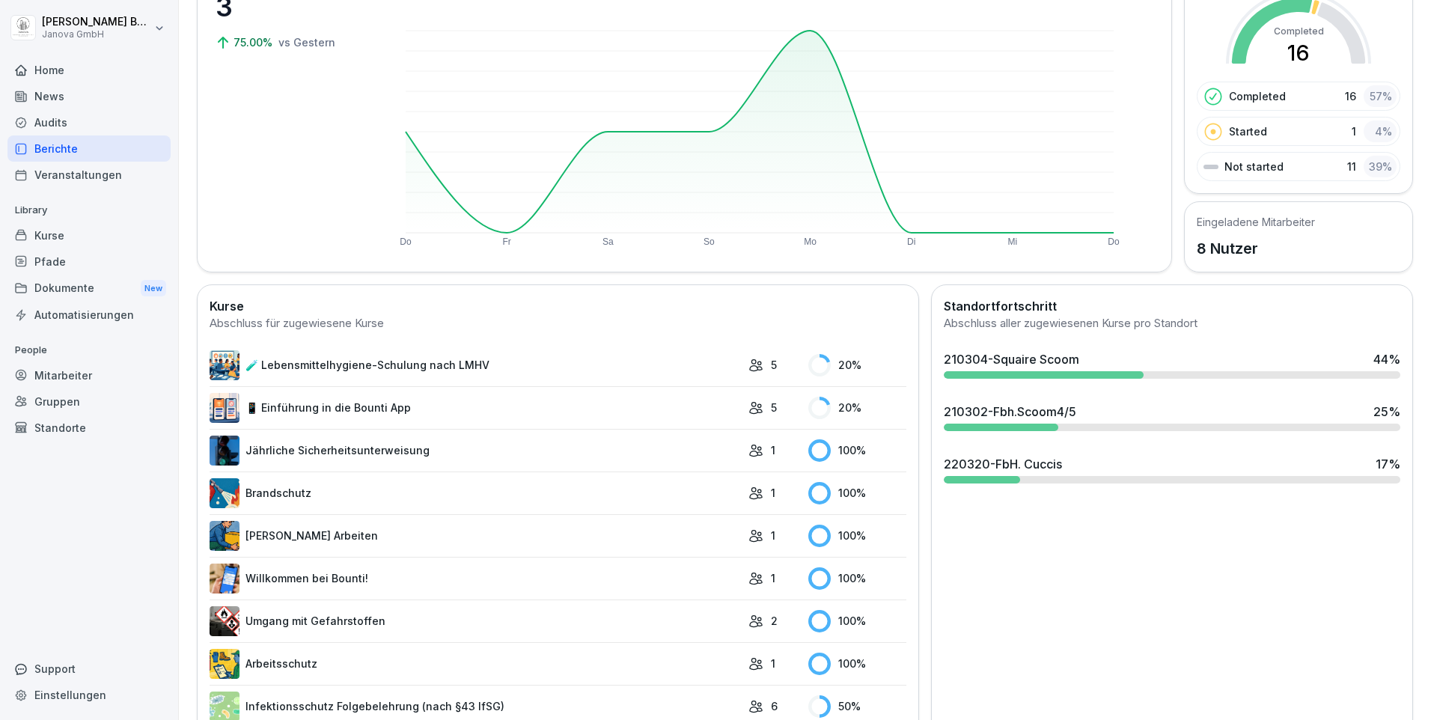  I want to click on p: 11, so click(1352, 166).